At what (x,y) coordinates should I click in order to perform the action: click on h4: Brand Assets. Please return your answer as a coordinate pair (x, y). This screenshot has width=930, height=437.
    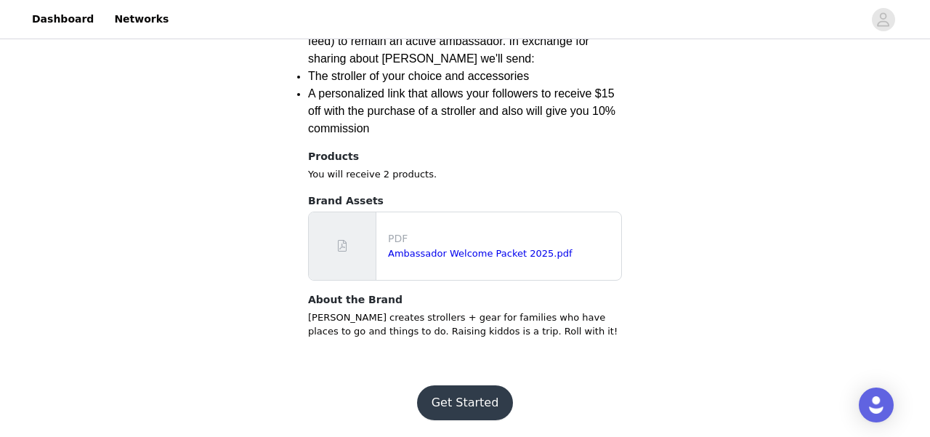
    Looking at the image, I should click on (465, 200).